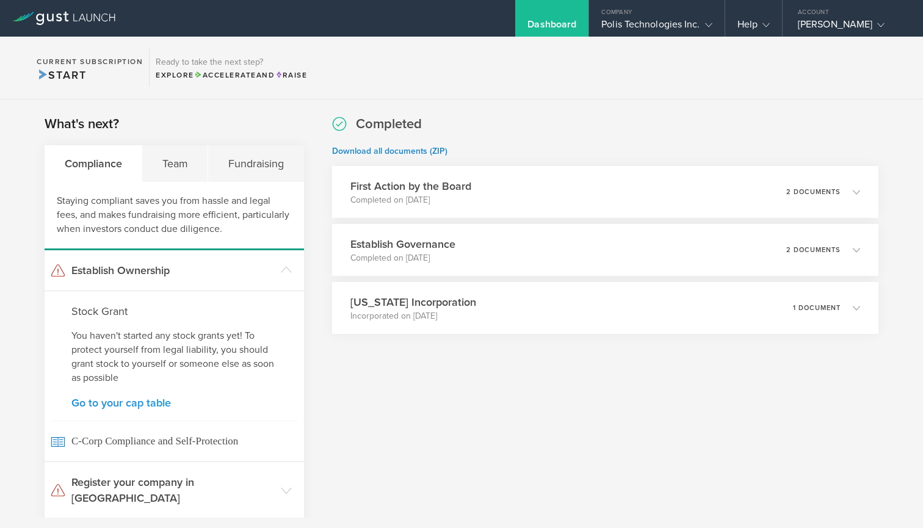 This screenshot has height=528, width=923. What do you see at coordinates (174, 403) in the screenshot?
I see `a: Go to your cap table` at bounding box center [174, 403].